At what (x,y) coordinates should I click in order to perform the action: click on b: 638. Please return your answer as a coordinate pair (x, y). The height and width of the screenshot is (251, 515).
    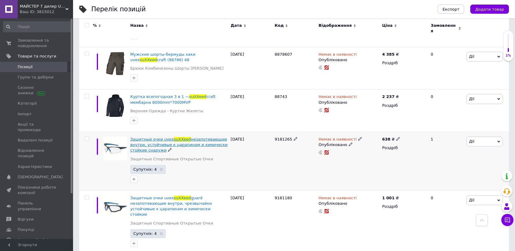
    Looking at the image, I should click on (386, 139).